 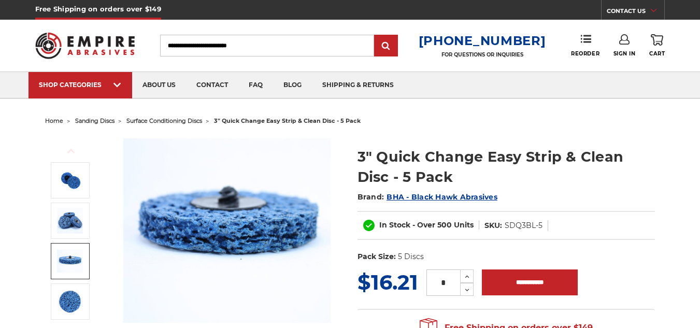 What do you see at coordinates (585, 45) in the screenshot?
I see `a: Reorder` at bounding box center [585, 45].